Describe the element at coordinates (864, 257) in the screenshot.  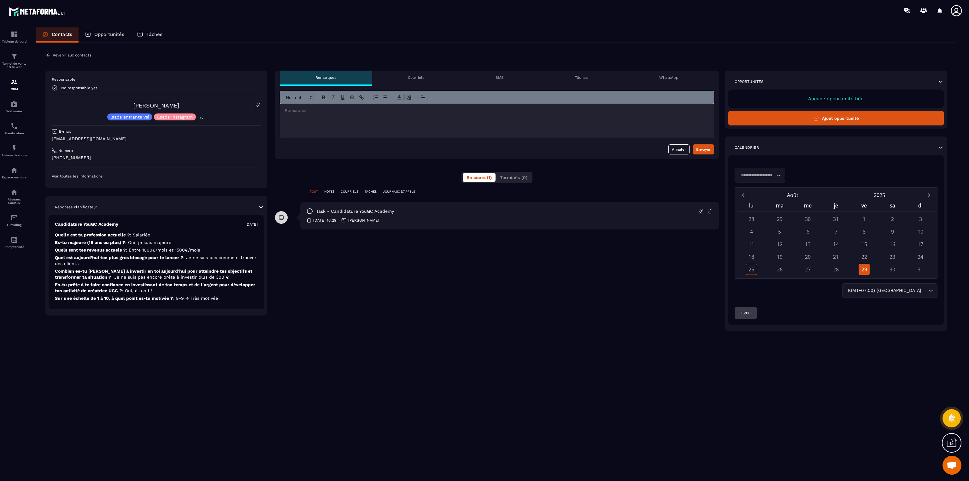
I see `div: 22` at that location.